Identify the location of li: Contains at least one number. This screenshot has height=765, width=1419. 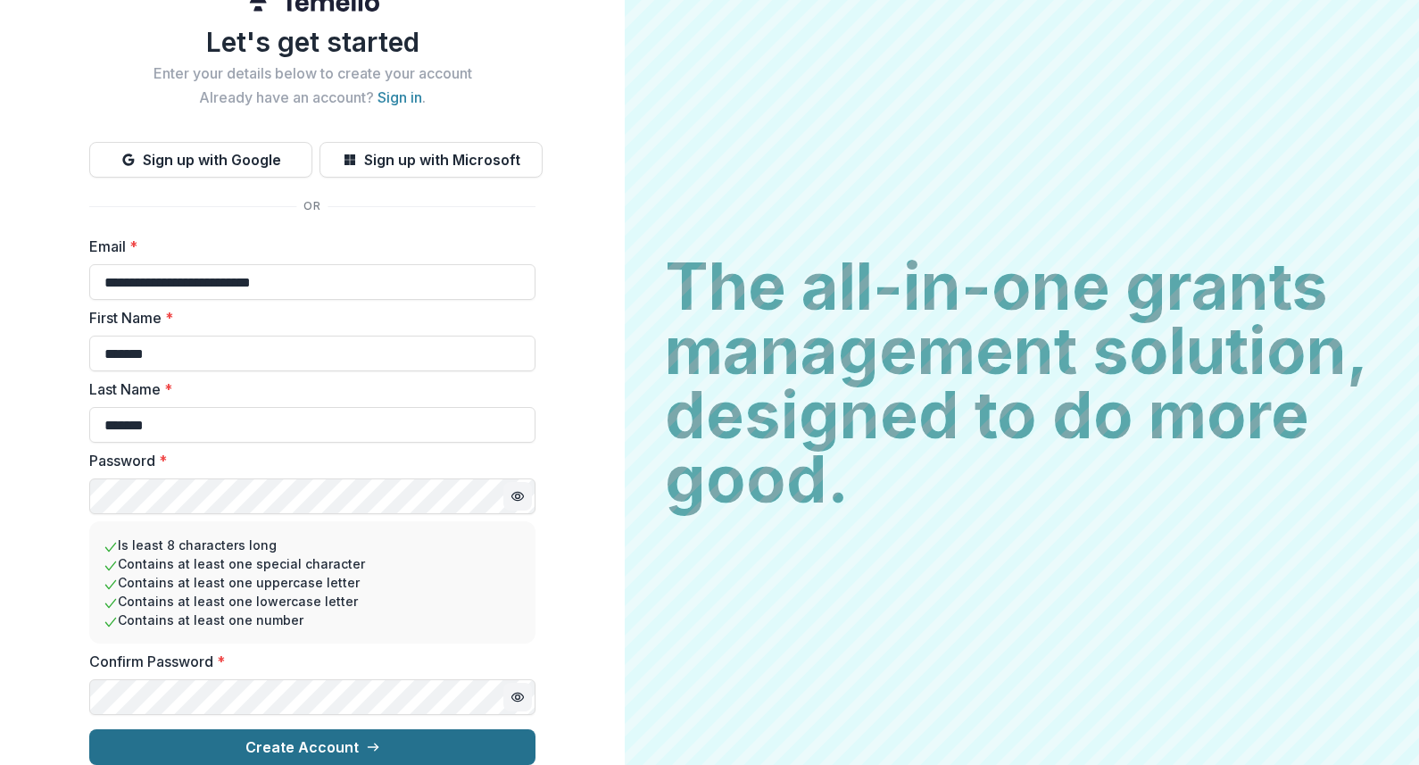
(312, 619).